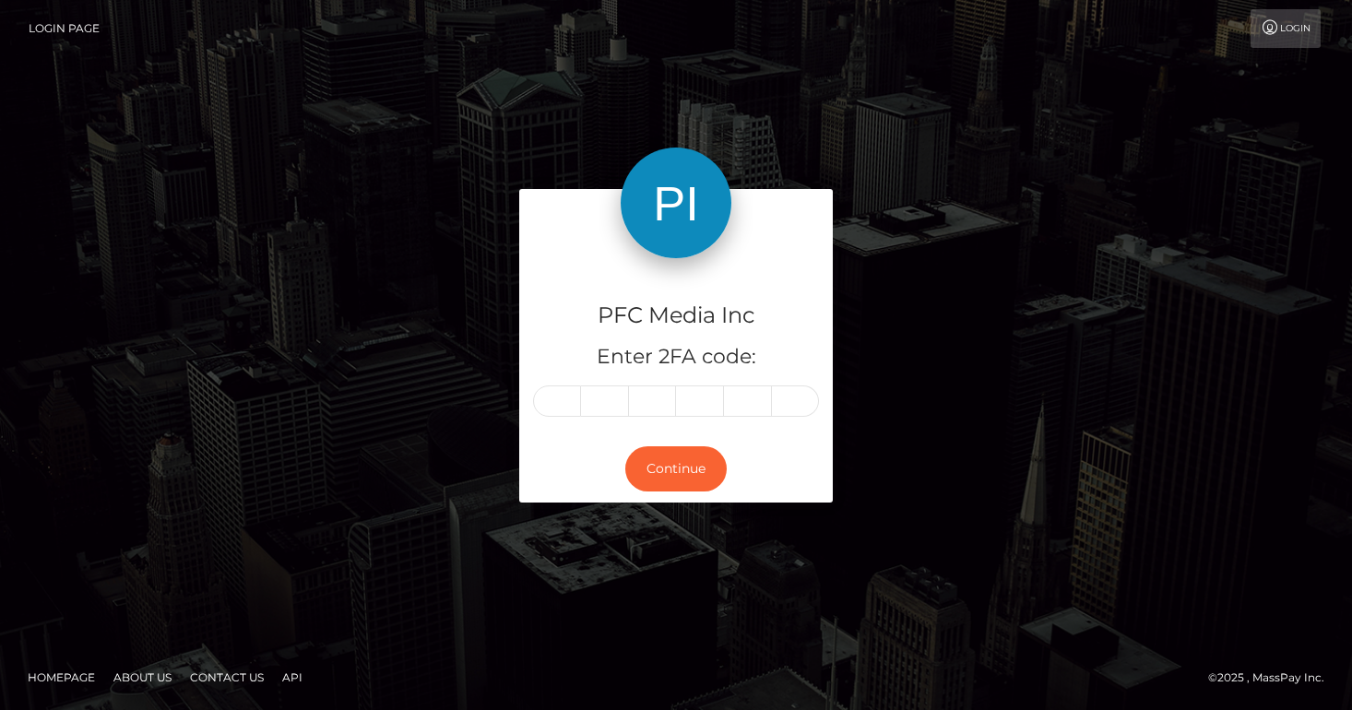  I want to click on div: © 2025 , MassPay Inc., so click(1272, 678).